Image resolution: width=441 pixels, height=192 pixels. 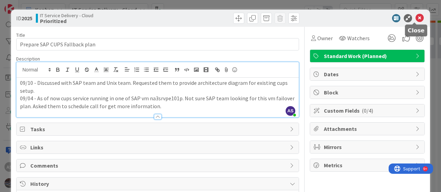 What do you see at coordinates (28, 59) in the screenshot?
I see `span: Description` at bounding box center [28, 59].